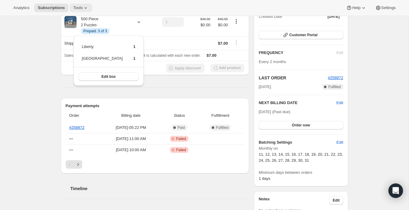 The height and width of the screenshot is (210, 409). What do you see at coordinates (81, 8) in the screenshot?
I see `button: Tools` at bounding box center [81, 8].